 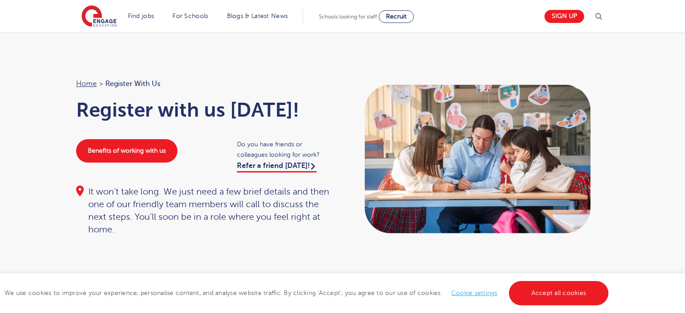 I want to click on span: Recruit, so click(x=396, y=16).